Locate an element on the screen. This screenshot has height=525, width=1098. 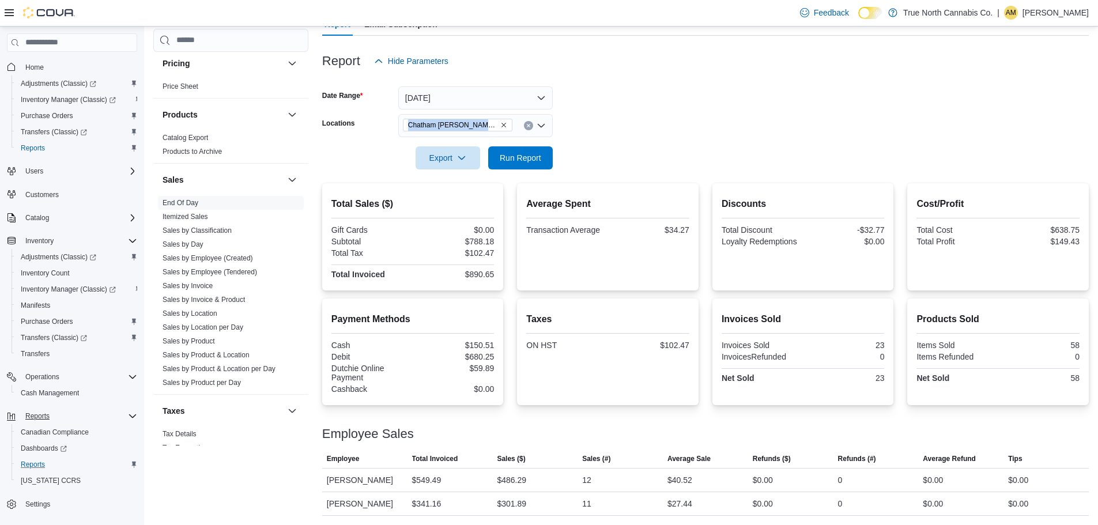
button: Hide Parameters is located at coordinates (411, 61).